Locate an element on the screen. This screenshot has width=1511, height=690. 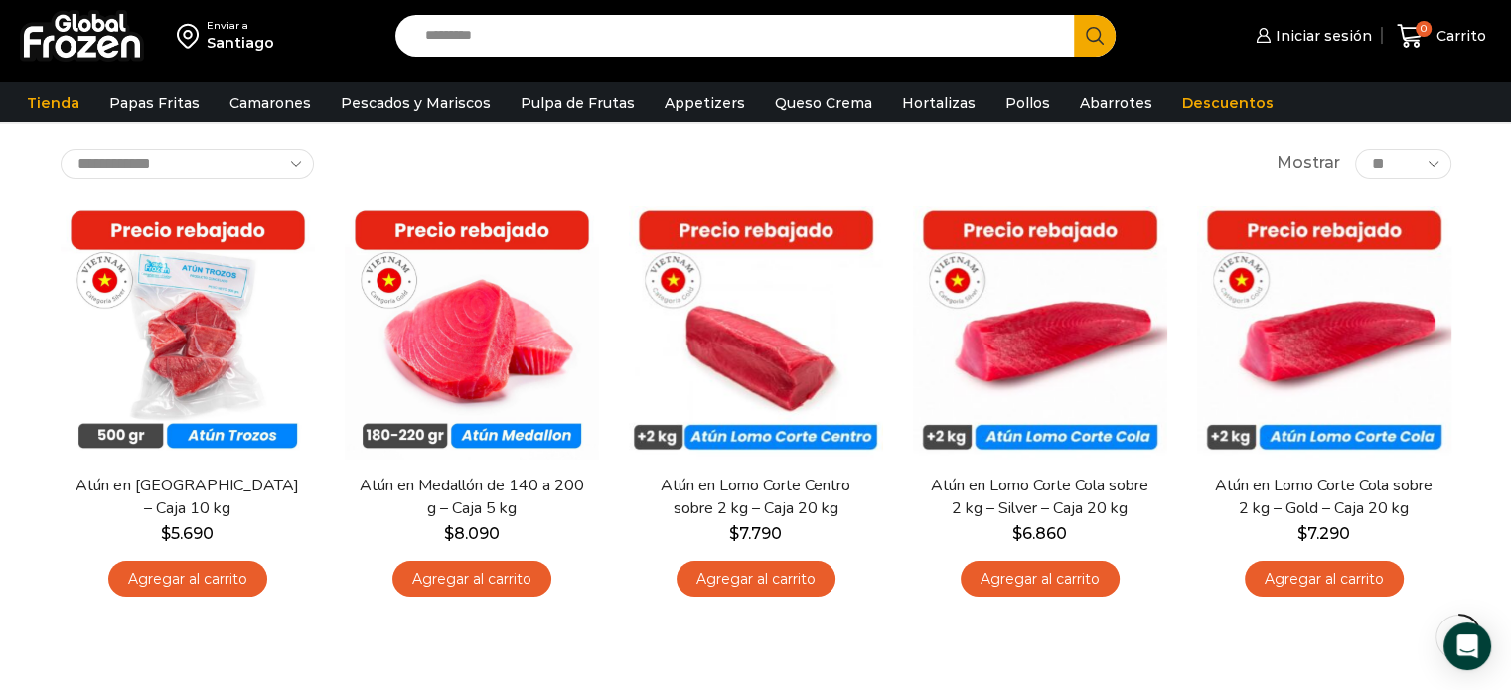
a: Hortalizas is located at coordinates (939, 103).